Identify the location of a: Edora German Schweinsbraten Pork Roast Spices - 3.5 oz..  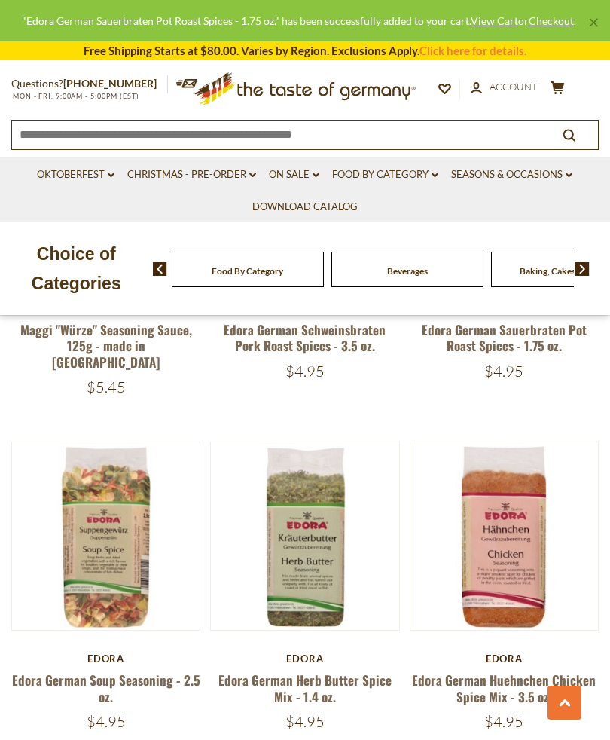
(304, 338).